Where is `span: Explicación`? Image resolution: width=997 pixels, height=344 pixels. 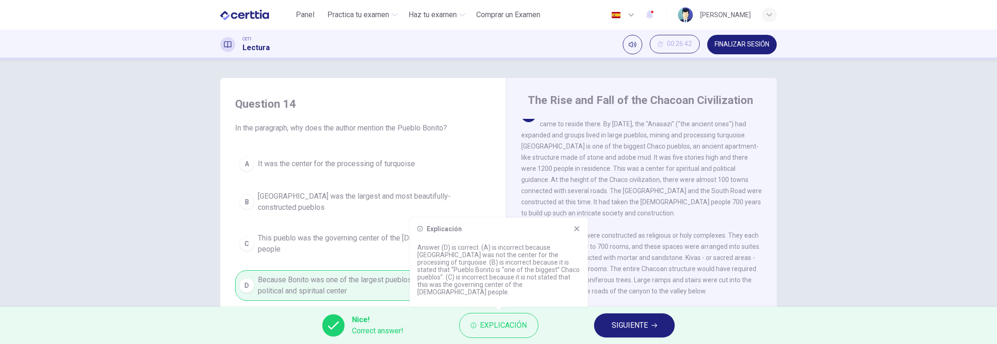
span: Explicación is located at coordinates (503, 325).